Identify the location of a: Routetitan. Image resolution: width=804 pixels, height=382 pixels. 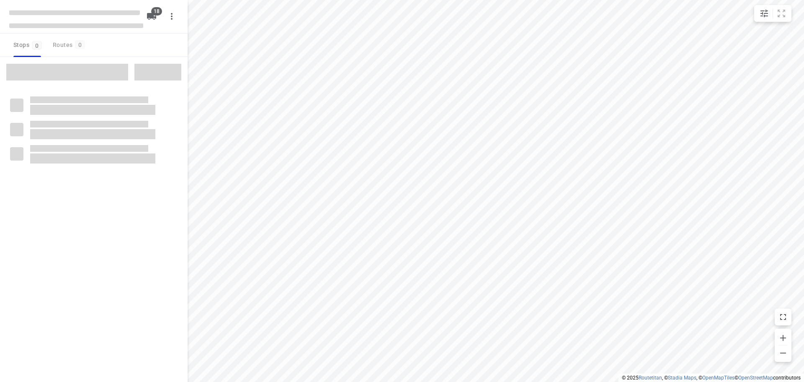
(650, 377).